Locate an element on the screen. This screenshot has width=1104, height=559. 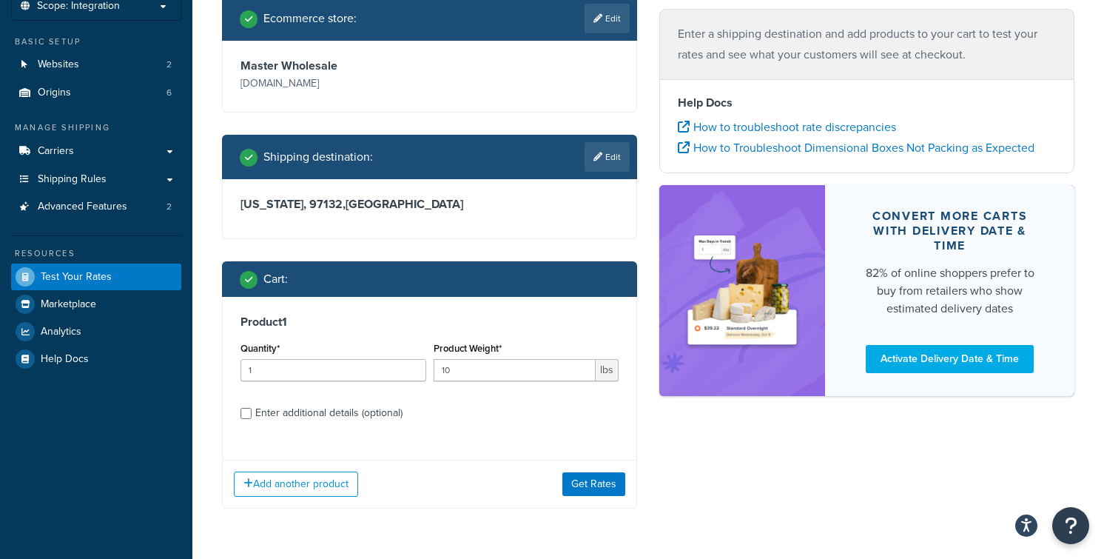
a: Shipping Rules is located at coordinates (96, 179).